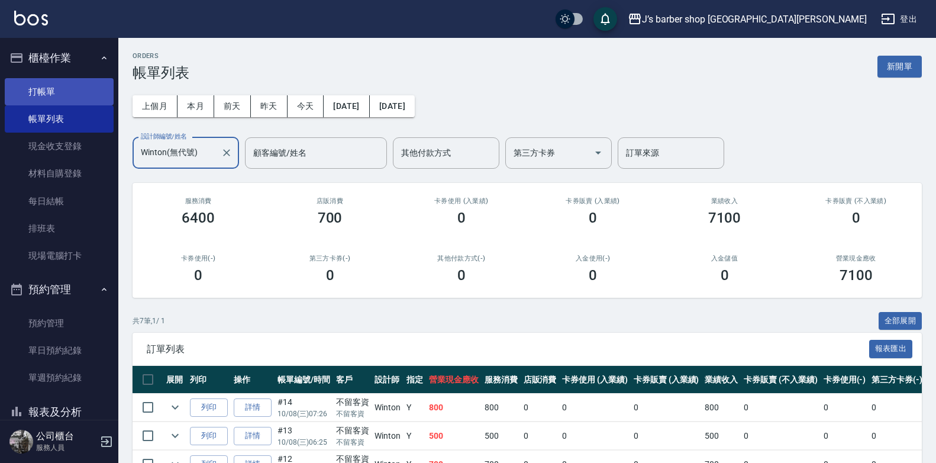 The image size is (936, 463). I want to click on h5: 公司櫃台, so click(66, 436).